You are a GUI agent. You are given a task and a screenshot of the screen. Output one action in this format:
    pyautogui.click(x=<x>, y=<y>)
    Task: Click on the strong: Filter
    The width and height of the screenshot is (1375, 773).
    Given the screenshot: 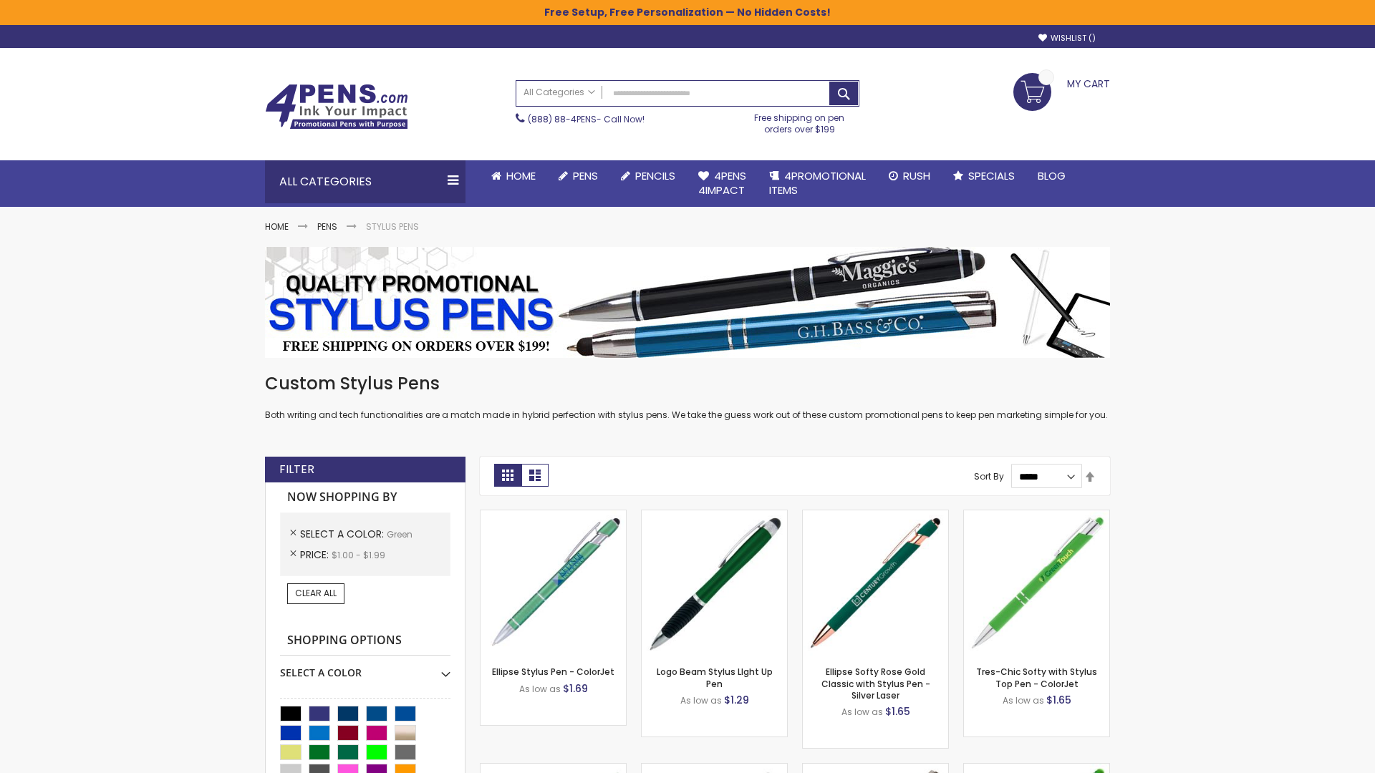 What is the action you would take?
    pyautogui.click(x=296, y=470)
    